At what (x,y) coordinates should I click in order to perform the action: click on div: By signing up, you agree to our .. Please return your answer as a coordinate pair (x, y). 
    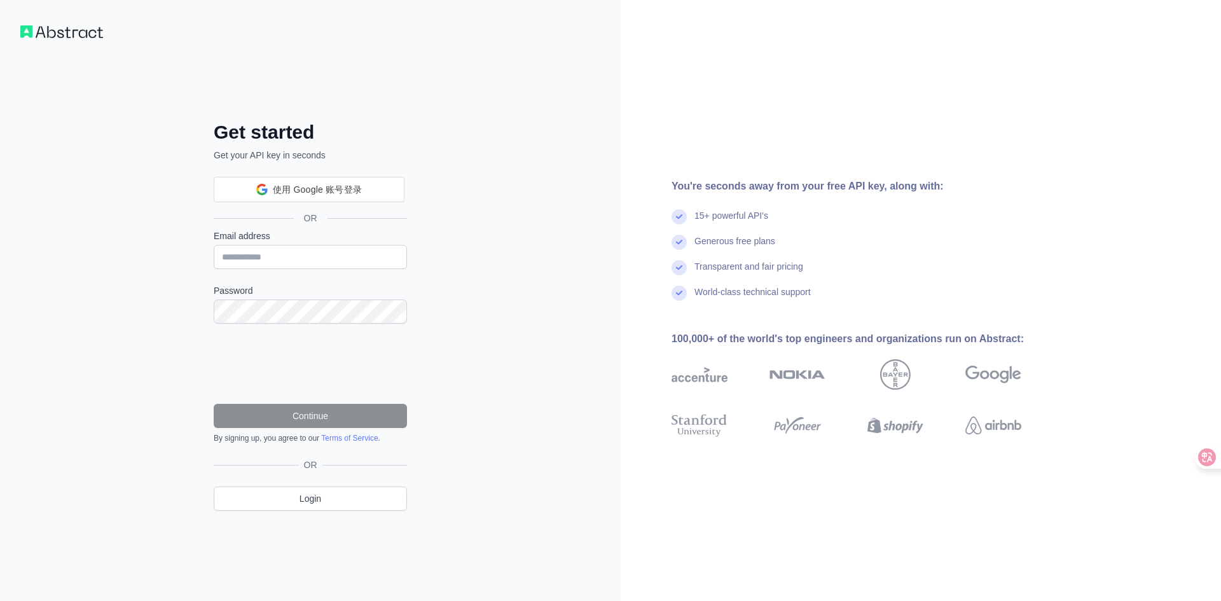
    Looking at the image, I should click on (310, 438).